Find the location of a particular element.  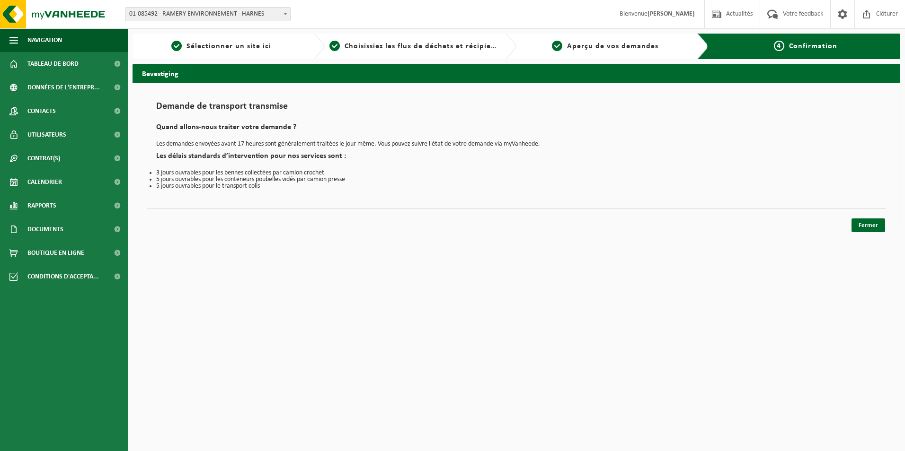

span: Documents is located at coordinates (45, 229).